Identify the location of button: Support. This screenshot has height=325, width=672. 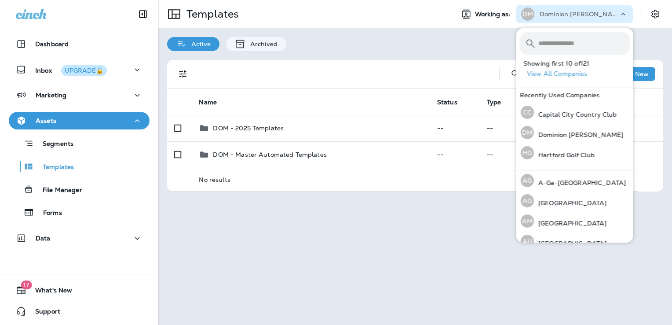
(79, 311).